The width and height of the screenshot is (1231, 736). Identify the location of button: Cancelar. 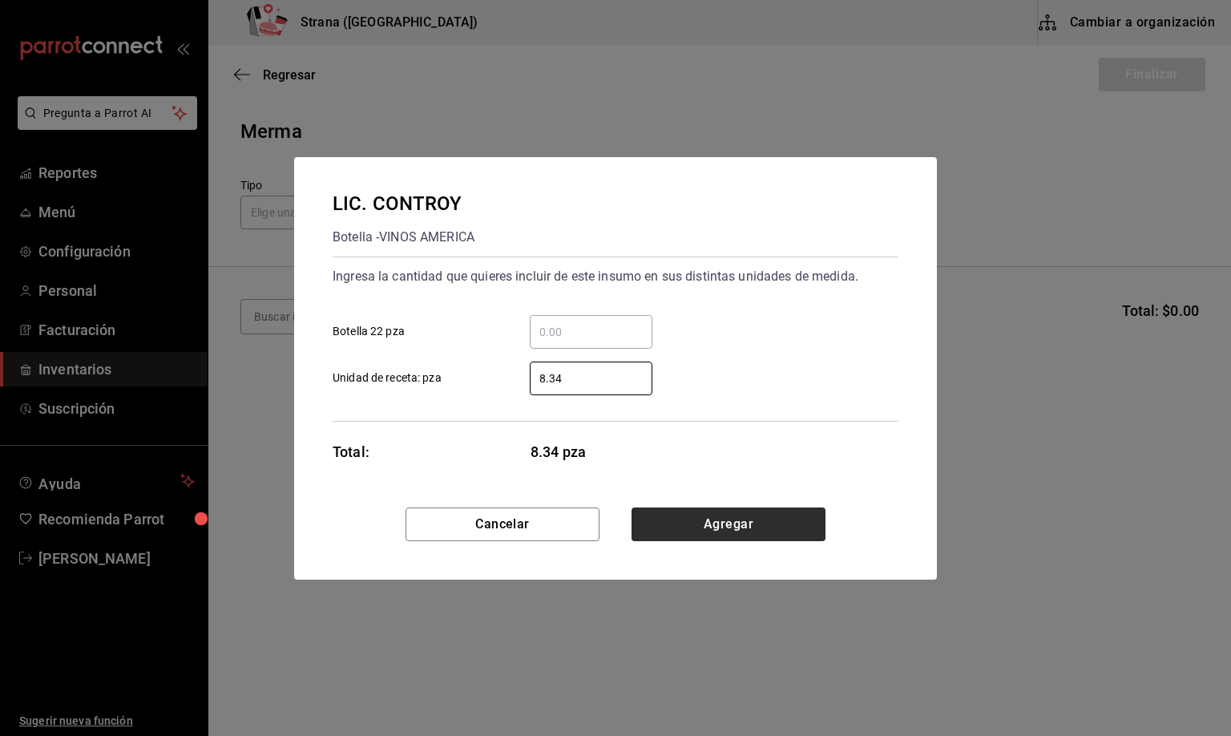
(502, 524).